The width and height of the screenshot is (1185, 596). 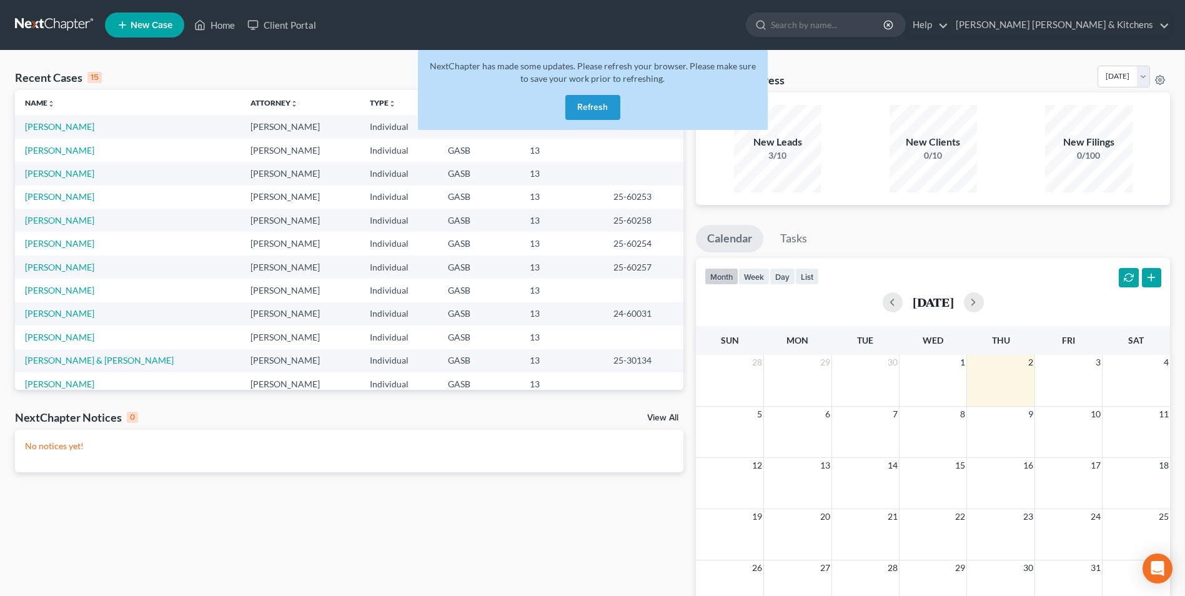 I want to click on td: 25-30134, so click(x=643, y=360).